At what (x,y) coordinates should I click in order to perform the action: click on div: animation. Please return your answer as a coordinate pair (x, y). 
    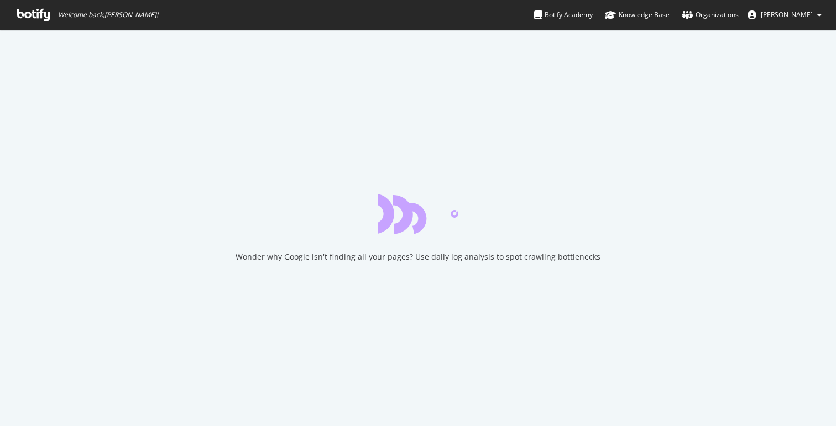
    Looking at the image, I should click on (418, 214).